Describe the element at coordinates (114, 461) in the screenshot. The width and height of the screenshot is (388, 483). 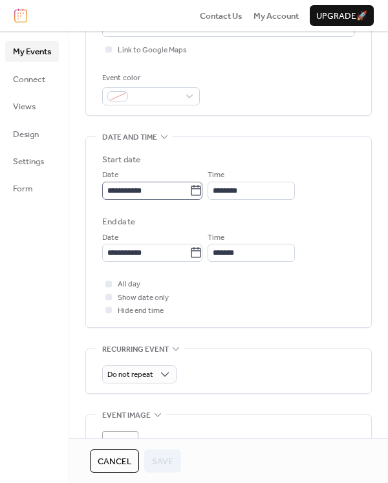
I see `a: Cancel` at that location.